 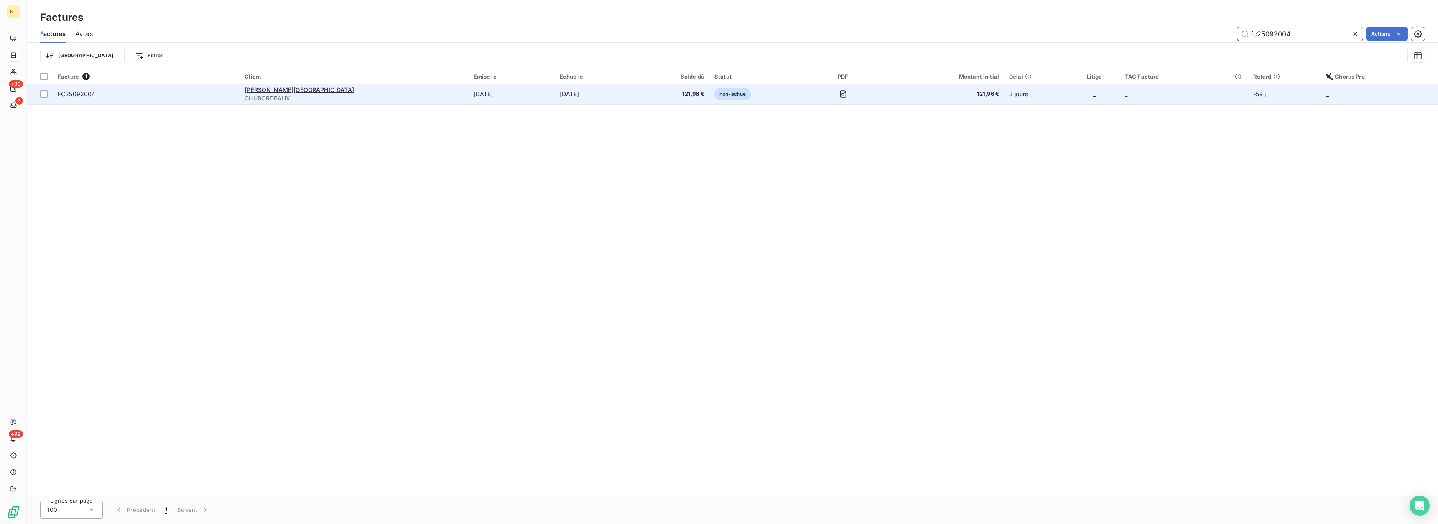 I want to click on button: Actions, so click(x=1387, y=34).